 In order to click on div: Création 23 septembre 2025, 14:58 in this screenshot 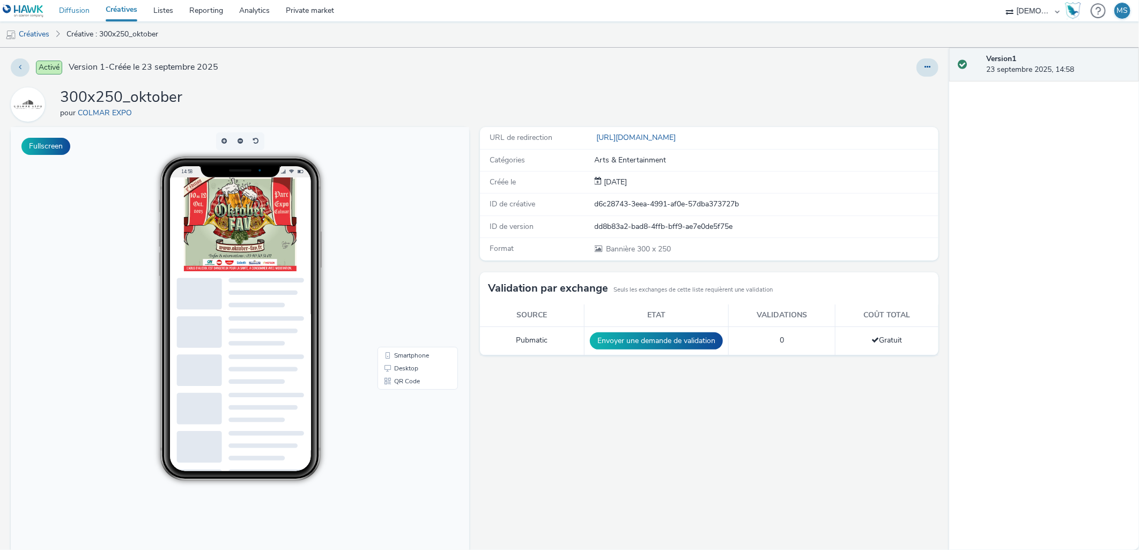, I will do `click(615, 182)`.